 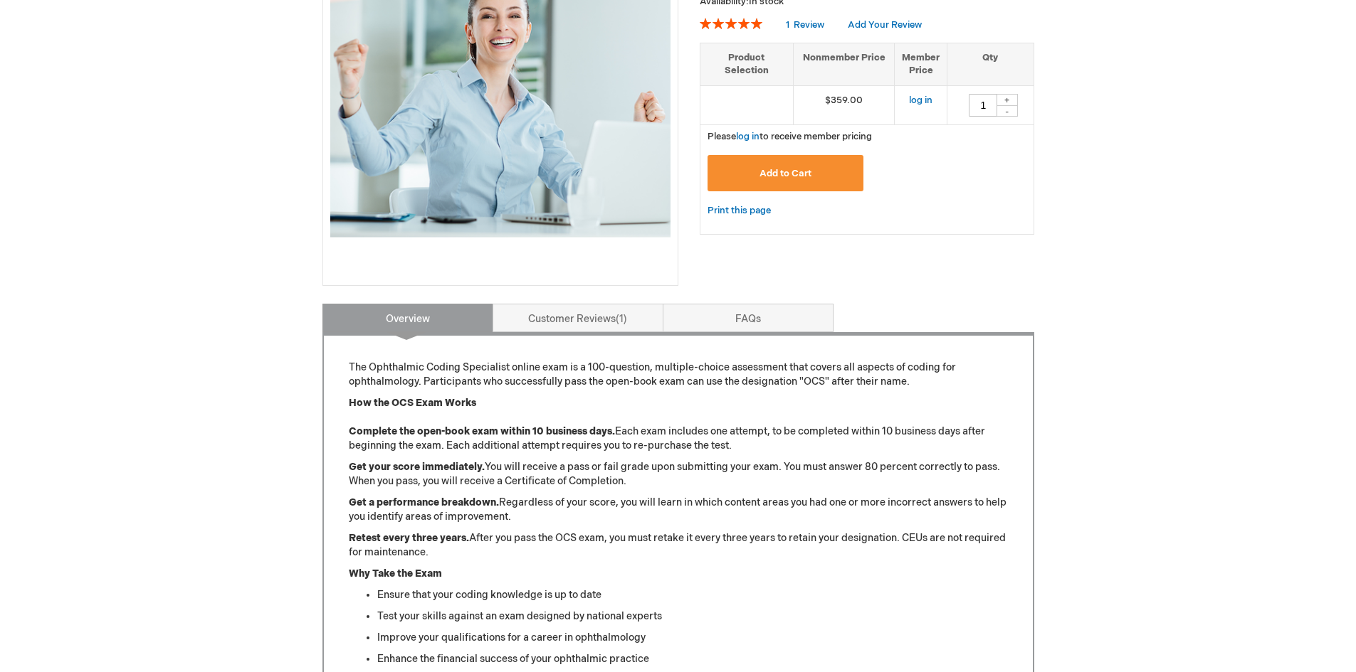 I want to click on th: Nonmember Price, so click(x=843, y=64).